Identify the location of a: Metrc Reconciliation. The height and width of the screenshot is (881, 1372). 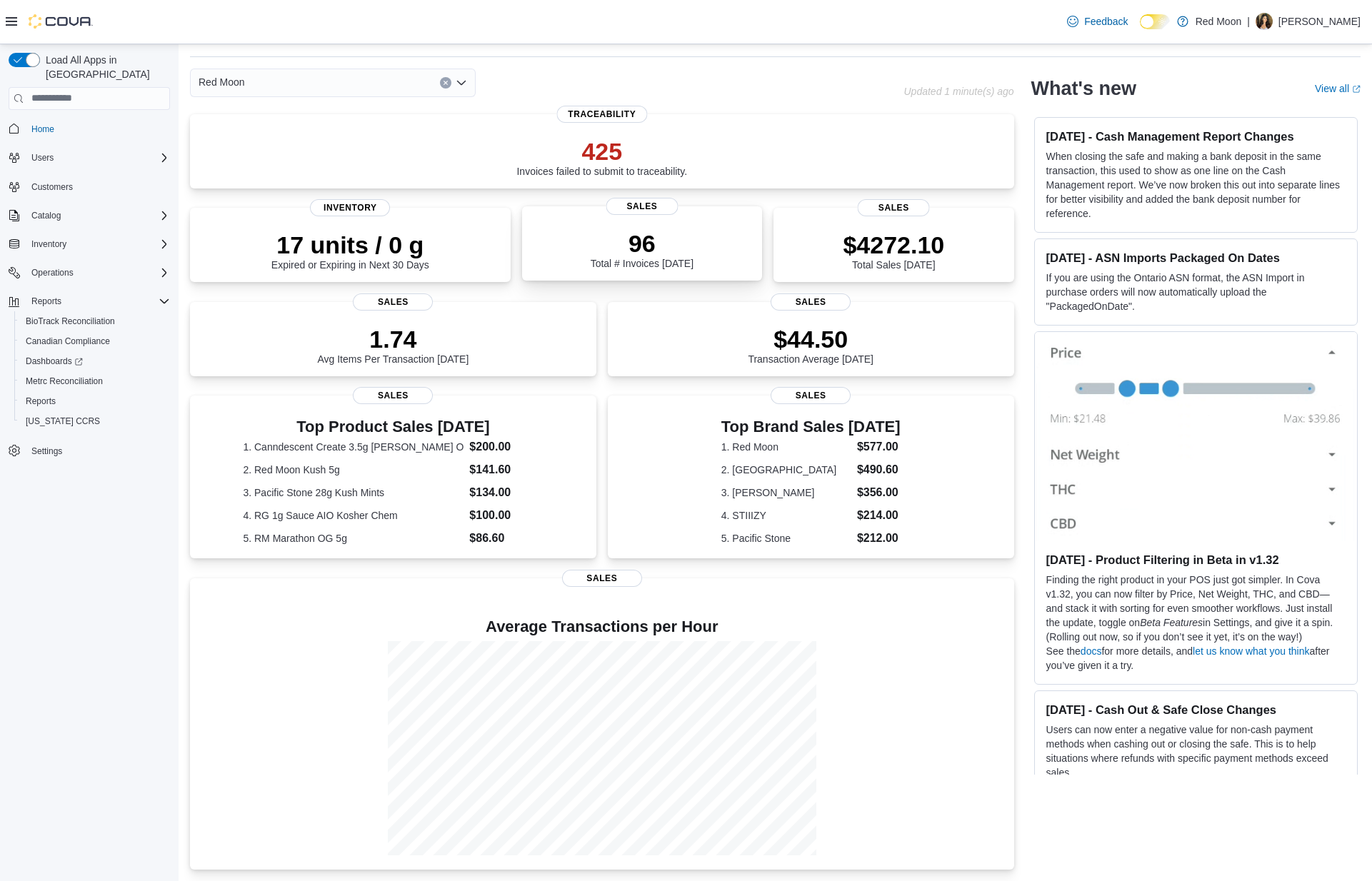
(64, 381).